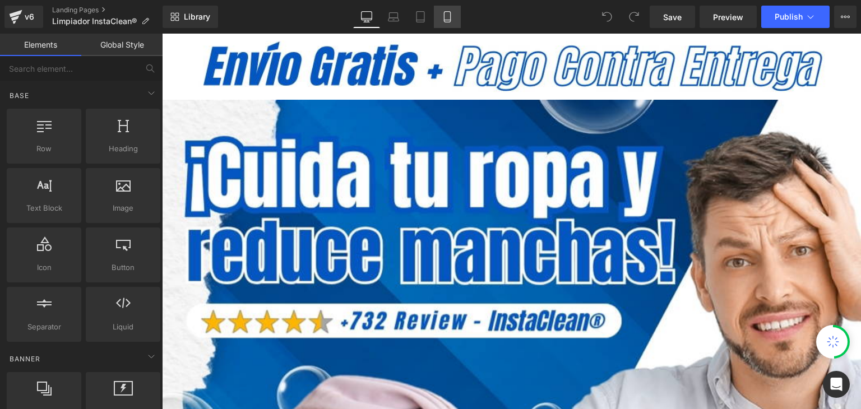 The width and height of the screenshot is (861, 409). Describe the element at coordinates (94, 21) in the screenshot. I see `span: Limpiador InstaClean®` at that location.